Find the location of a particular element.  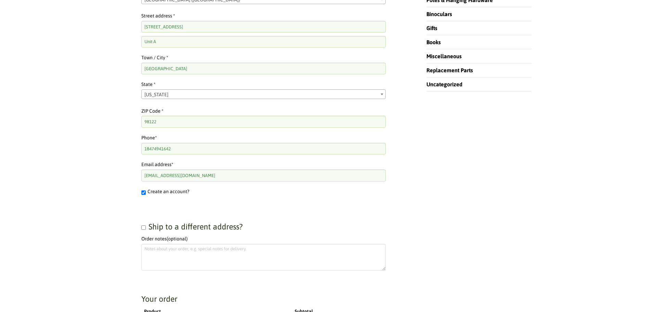

label: ZIP Code is located at coordinates (264, 111).